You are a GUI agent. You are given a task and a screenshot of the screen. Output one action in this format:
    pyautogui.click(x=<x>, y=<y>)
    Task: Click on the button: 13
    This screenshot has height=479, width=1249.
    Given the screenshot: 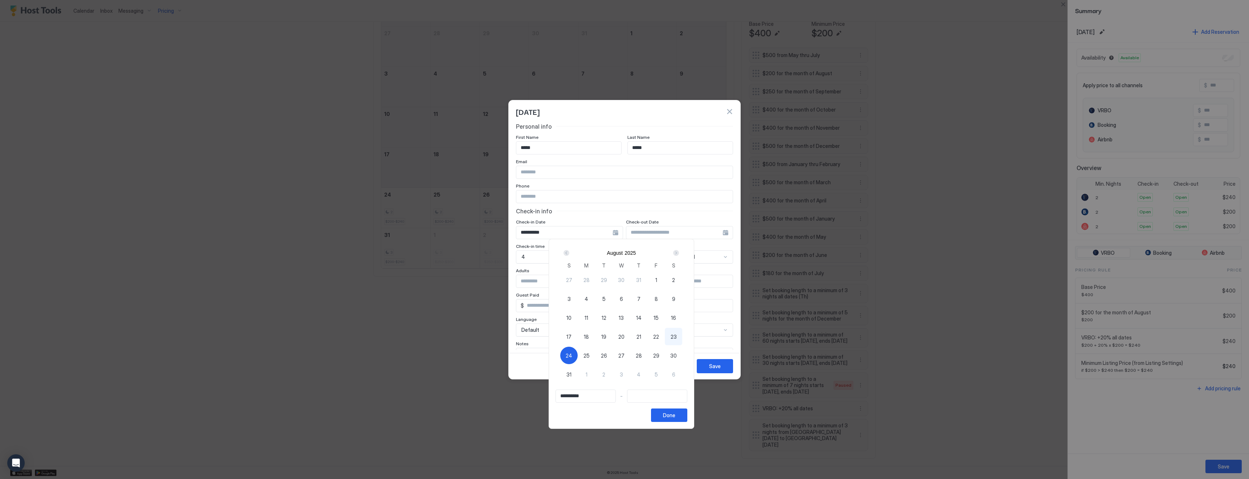 What is the action you would take?
    pyautogui.click(x=621, y=317)
    